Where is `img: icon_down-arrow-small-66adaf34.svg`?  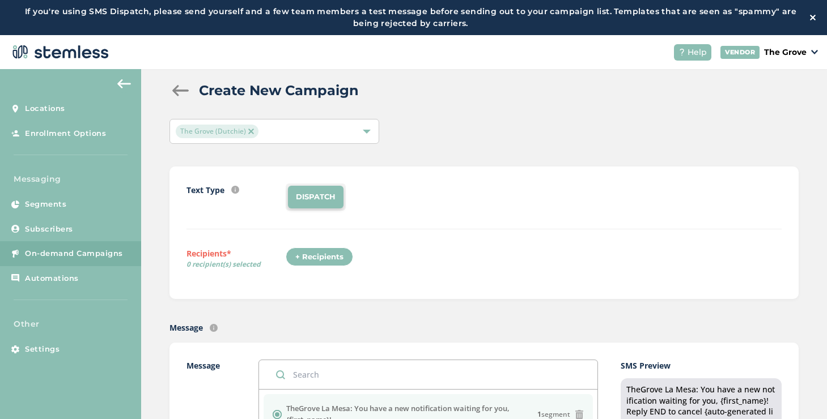
img: icon_down-arrow-small-66adaf34.svg is located at coordinates (814, 52).